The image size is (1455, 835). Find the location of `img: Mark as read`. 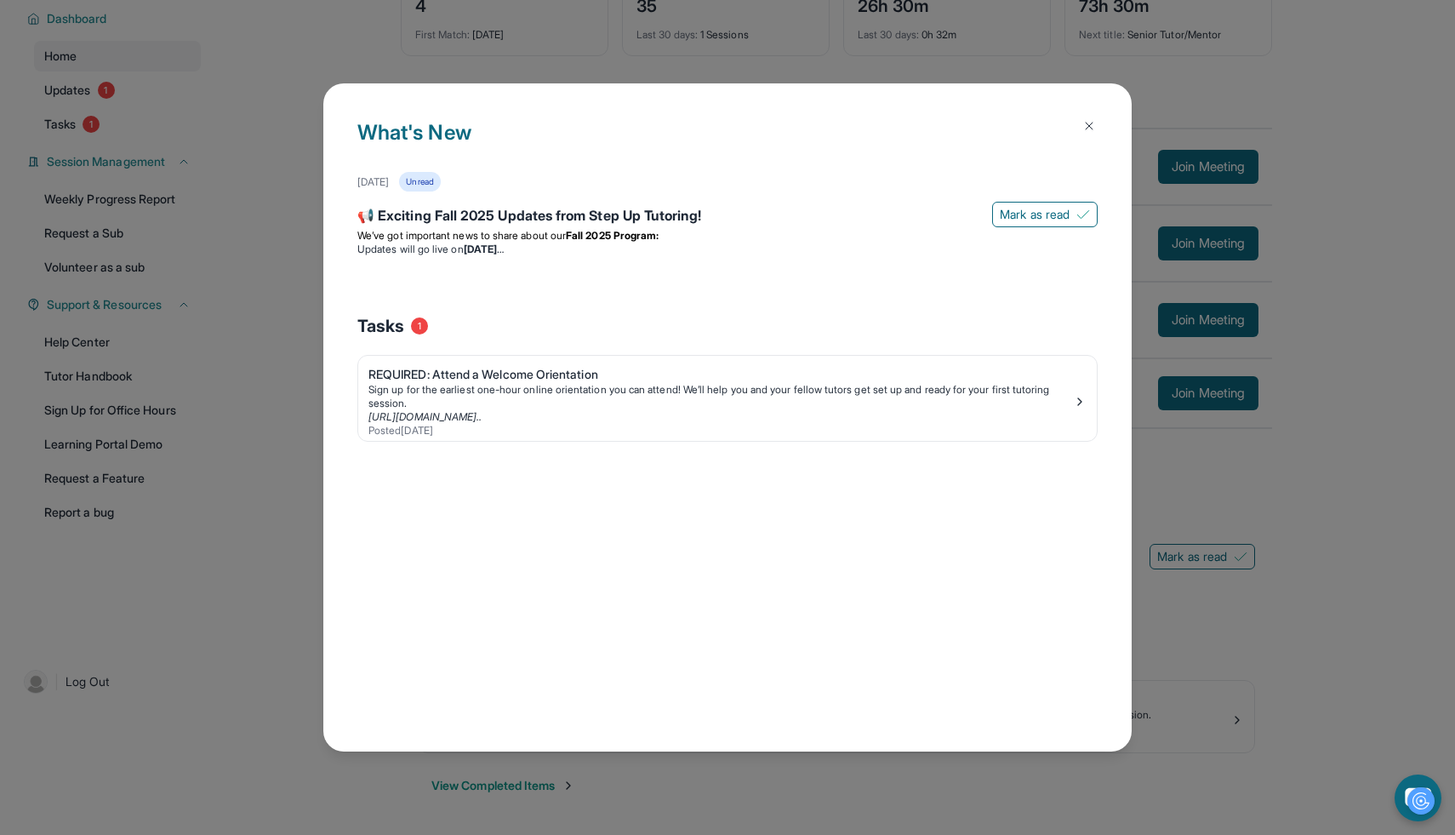

img: Mark as read is located at coordinates (1083, 214).